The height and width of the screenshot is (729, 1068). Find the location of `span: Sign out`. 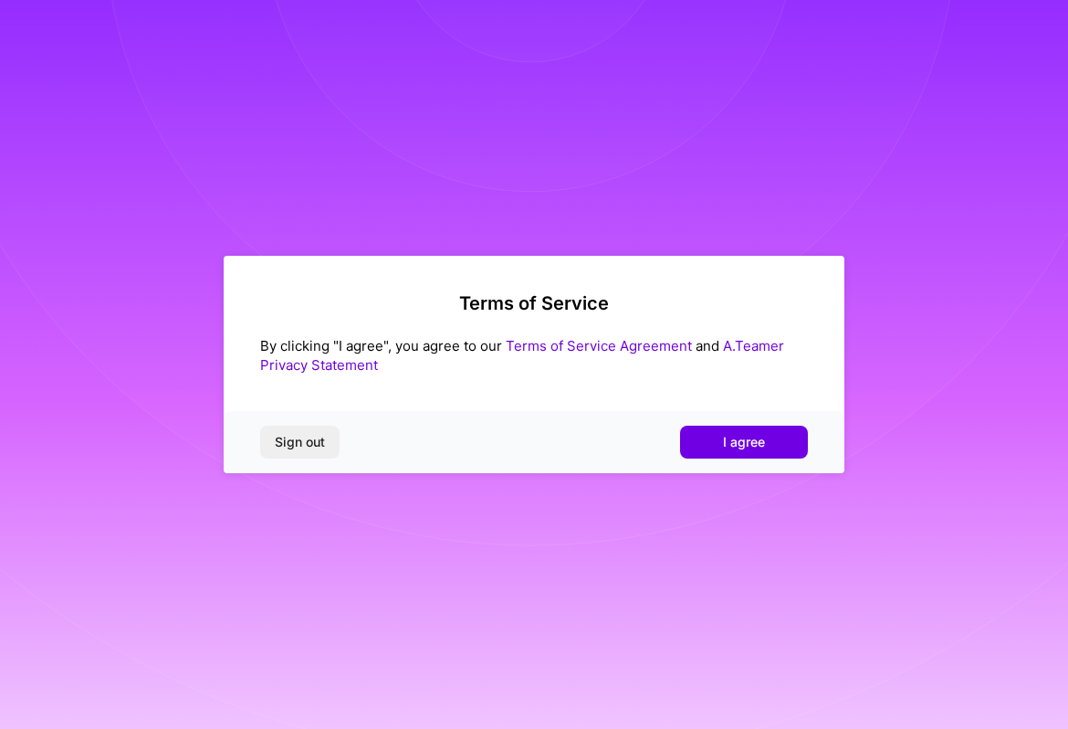

span: Sign out is located at coordinates (300, 442).